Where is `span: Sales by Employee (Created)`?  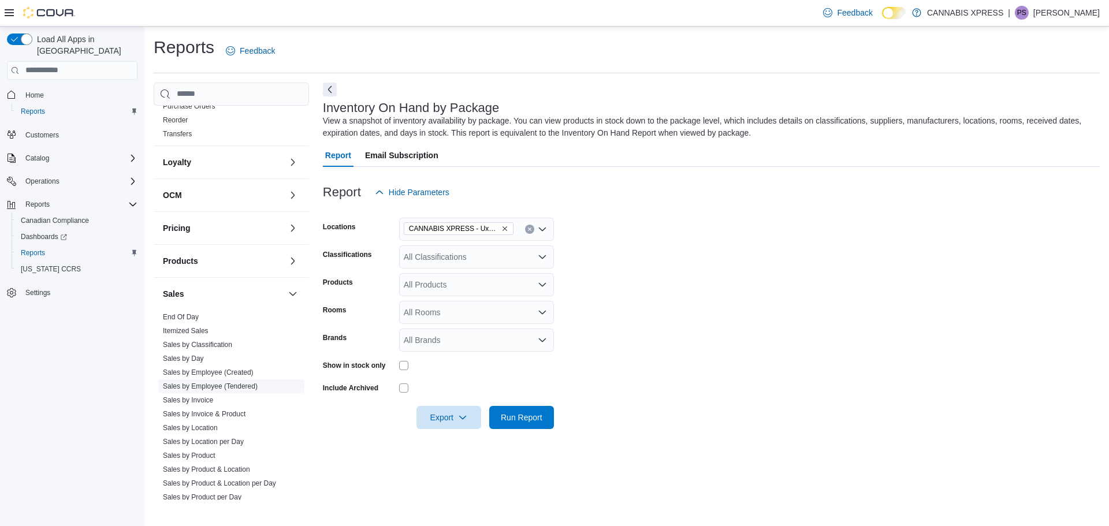
span: Sales by Employee (Created) is located at coordinates (208, 373).